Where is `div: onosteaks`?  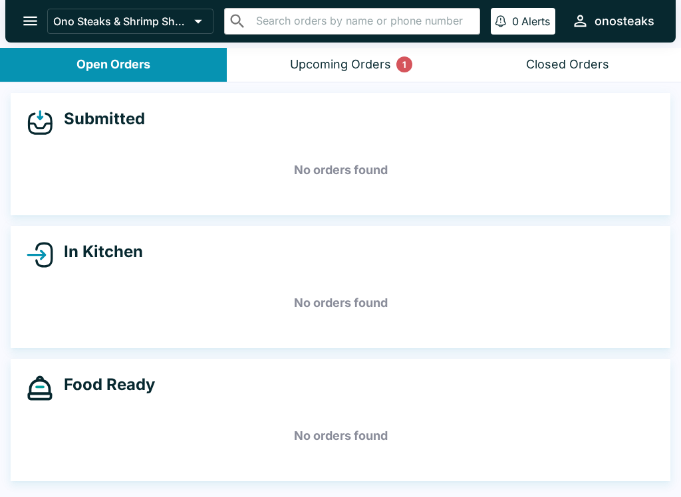
div: onosteaks is located at coordinates (624, 21).